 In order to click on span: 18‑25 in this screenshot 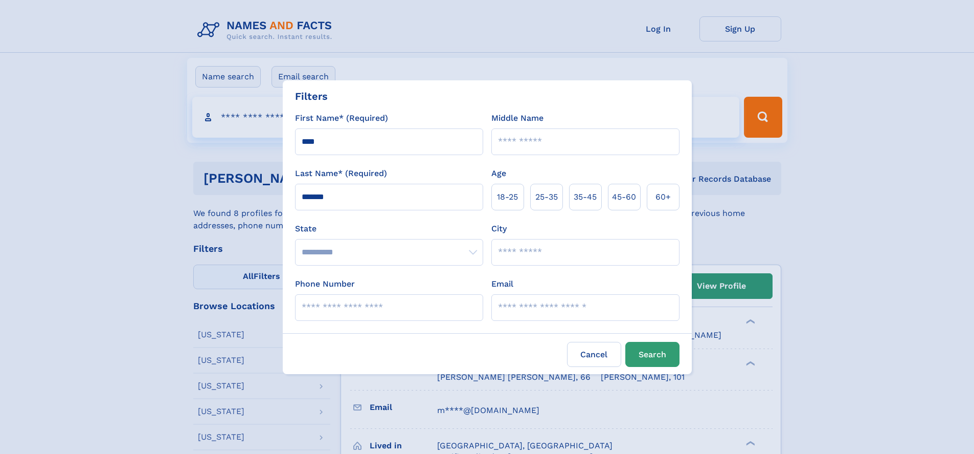, I will do `click(507, 197)`.